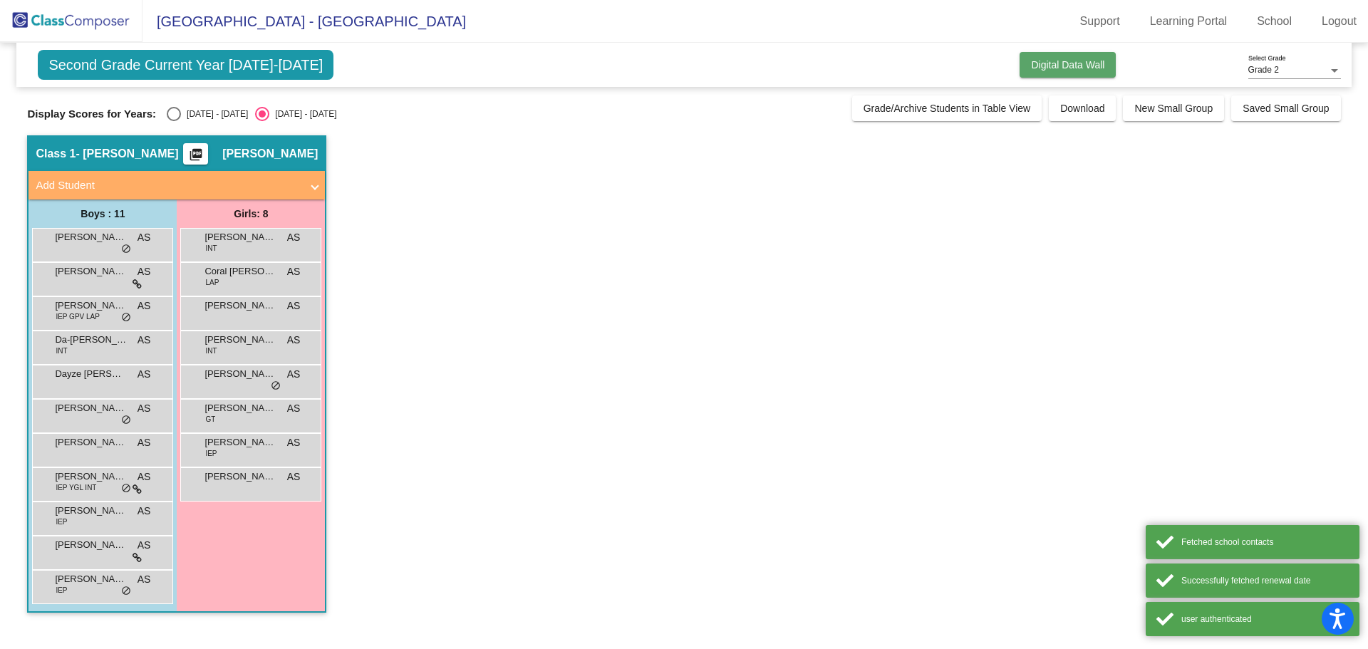 The image size is (1368, 649). I want to click on span: Grade 2, so click(1263, 70).